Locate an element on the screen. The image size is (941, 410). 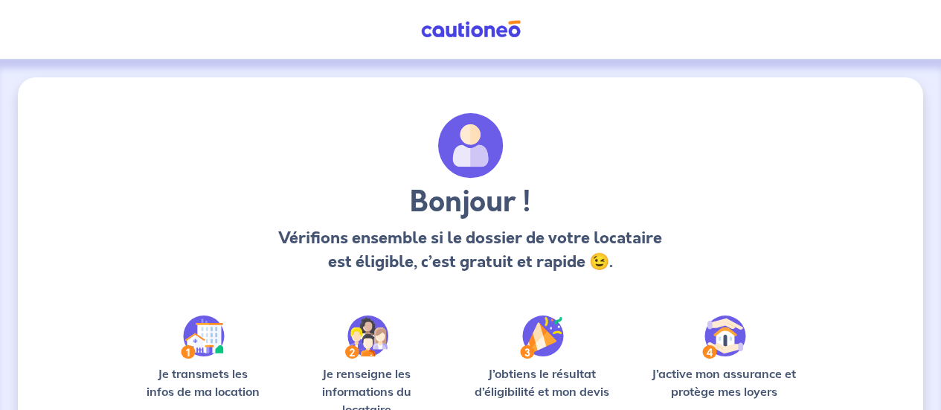
img: Cautioneo is located at coordinates (471, 29).